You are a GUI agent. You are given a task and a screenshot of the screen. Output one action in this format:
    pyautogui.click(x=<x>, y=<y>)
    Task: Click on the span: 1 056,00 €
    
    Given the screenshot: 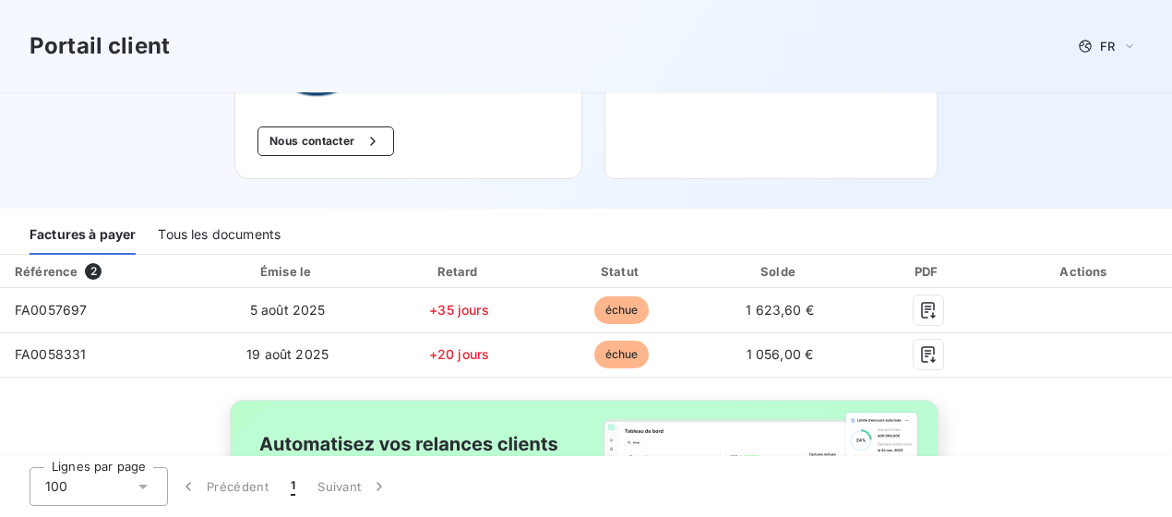 What is the action you would take?
    pyautogui.click(x=780, y=353)
    